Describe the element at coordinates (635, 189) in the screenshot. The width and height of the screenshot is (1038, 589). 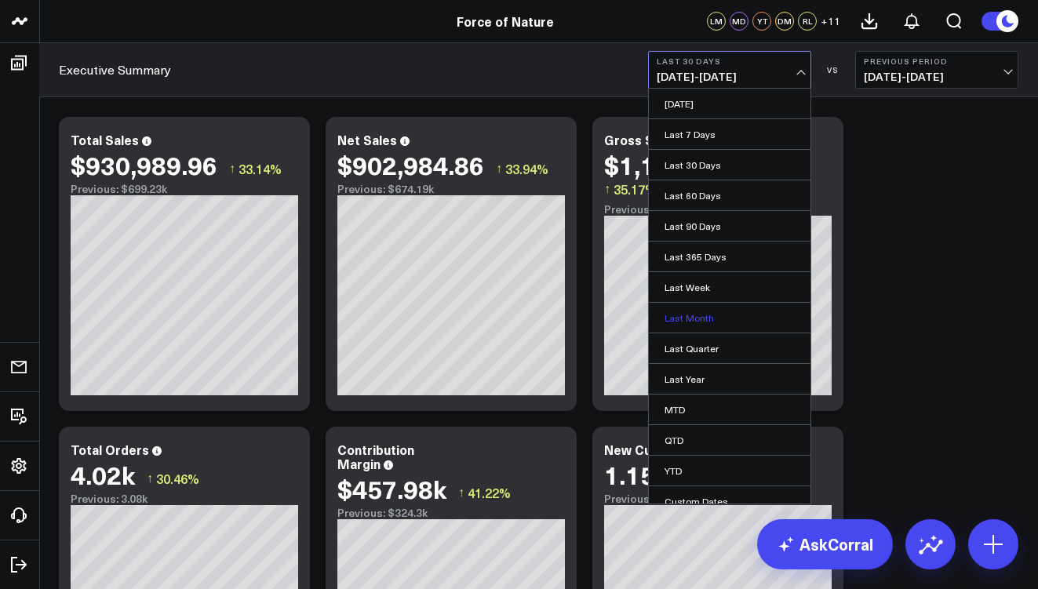
I see `span: 35.17%` at that location.